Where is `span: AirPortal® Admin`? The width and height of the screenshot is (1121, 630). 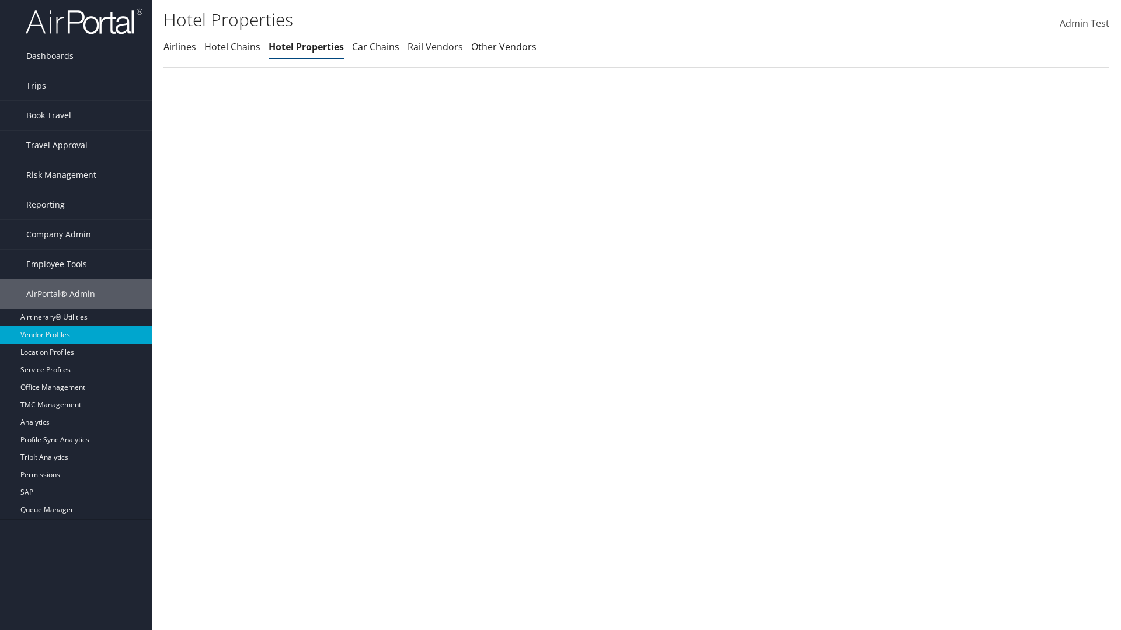 span: AirPortal® Admin is located at coordinates (61, 294).